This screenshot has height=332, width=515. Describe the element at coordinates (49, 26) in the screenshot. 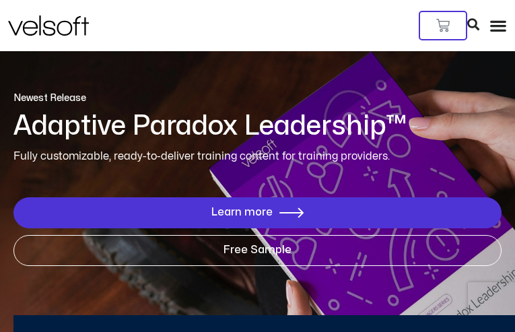

I see `img: Velsoft Training Materials` at that location.